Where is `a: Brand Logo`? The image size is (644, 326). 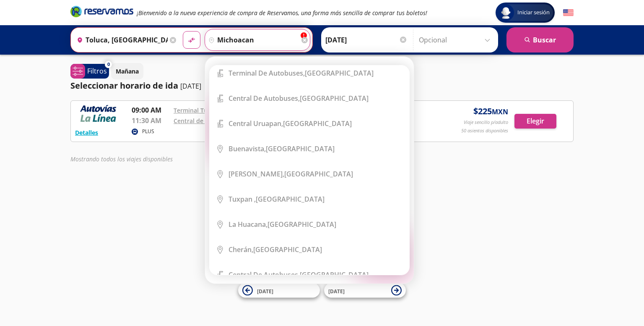
a: Brand Logo is located at coordinates (102, 13).